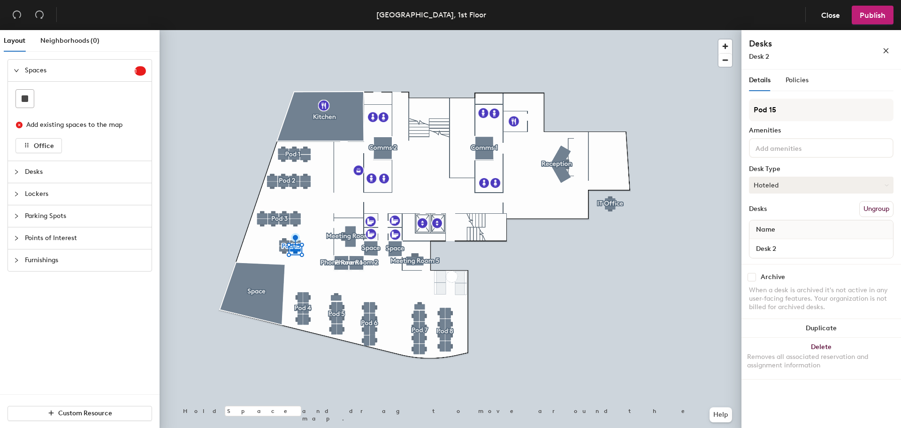  What do you see at coordinates (821, 185) in the screenshot?
I see `button: Hoteled` at bounding box center [821, 185].